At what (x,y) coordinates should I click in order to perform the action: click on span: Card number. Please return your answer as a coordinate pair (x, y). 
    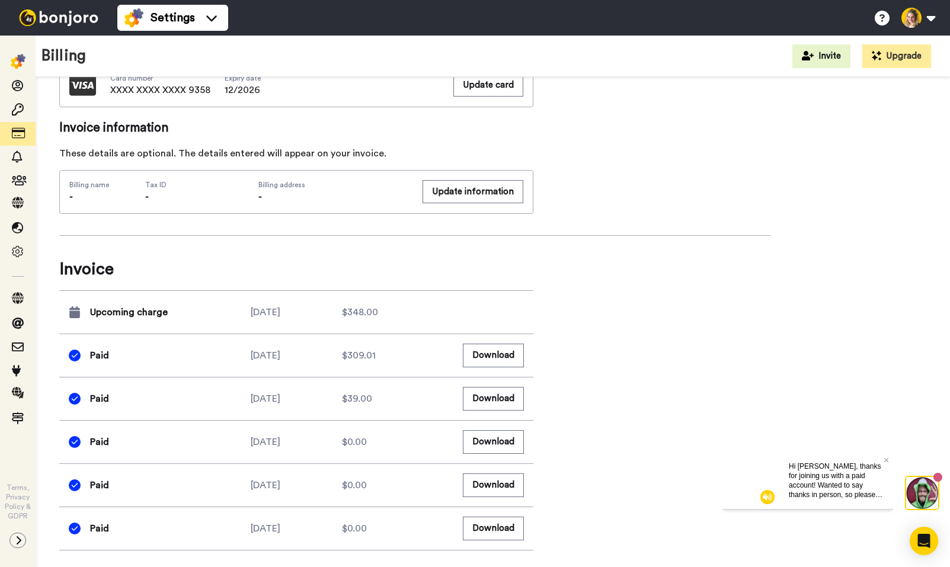
    Looking at the image, I should click on (160, 78).